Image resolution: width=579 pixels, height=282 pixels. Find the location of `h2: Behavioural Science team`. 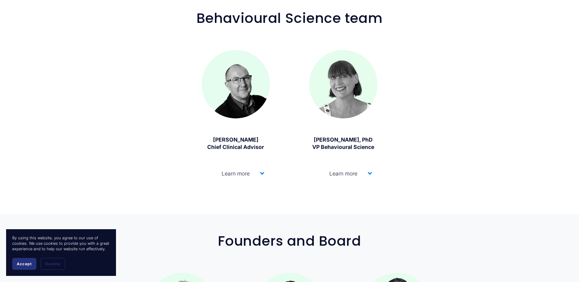

h2: Behavioural Science team is located at coordinates (290, 18).